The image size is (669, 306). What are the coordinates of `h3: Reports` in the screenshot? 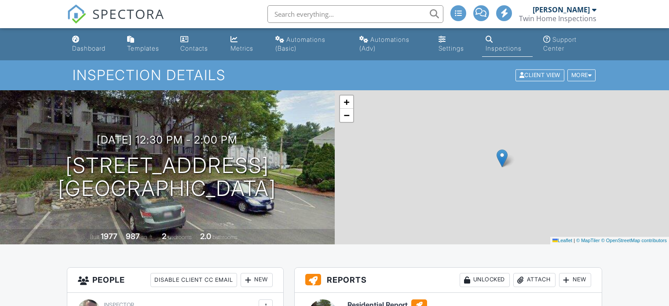 It's located at (448, 280).